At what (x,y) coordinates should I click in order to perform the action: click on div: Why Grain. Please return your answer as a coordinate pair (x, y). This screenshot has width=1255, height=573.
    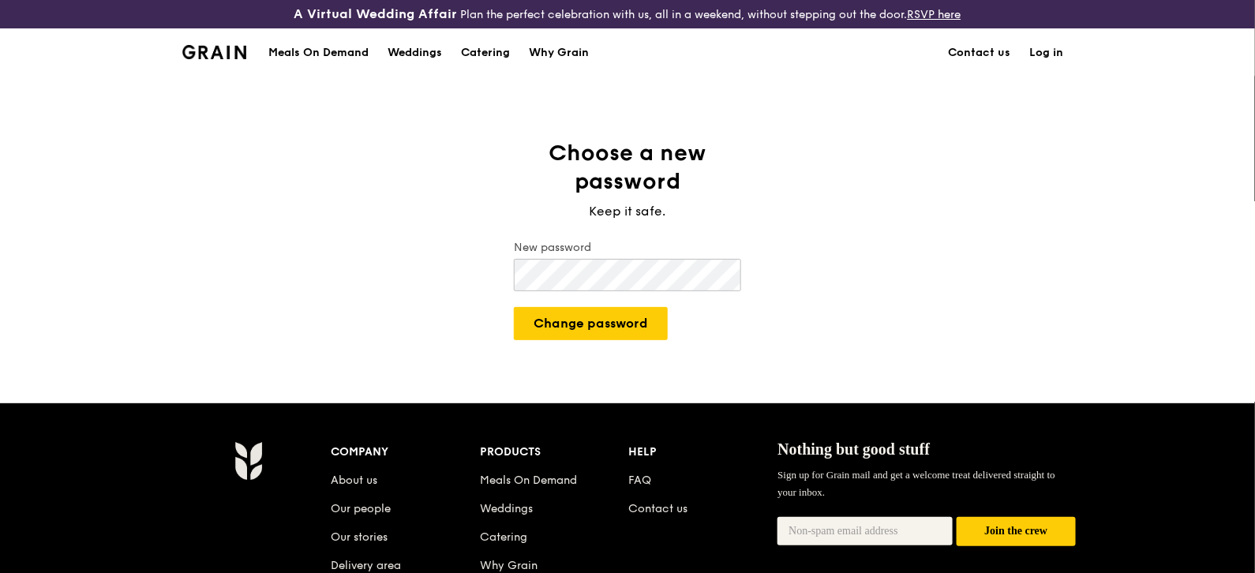
    Looking at the image, I should click on (559, 53).